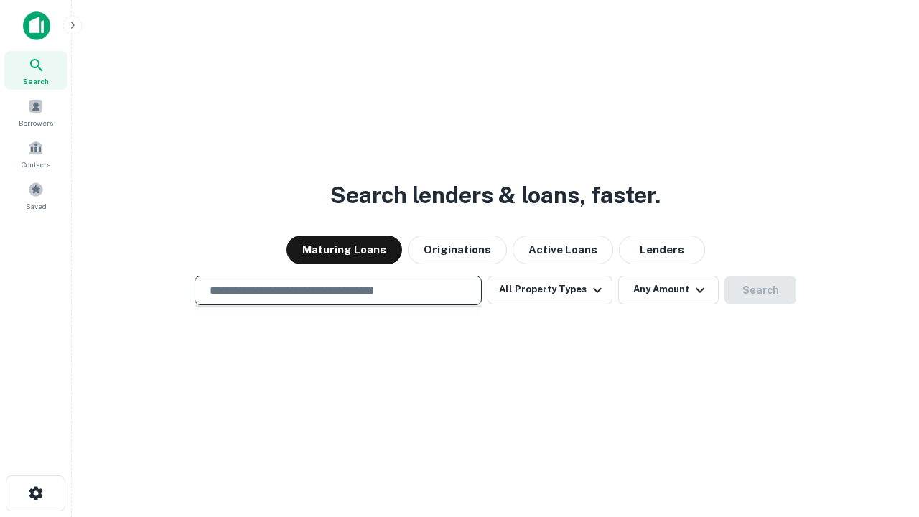 This screenshot has width=919, height=517. Describe the element at coordinates (36, 81) in the screenshot. I see `span: Search` at that location.